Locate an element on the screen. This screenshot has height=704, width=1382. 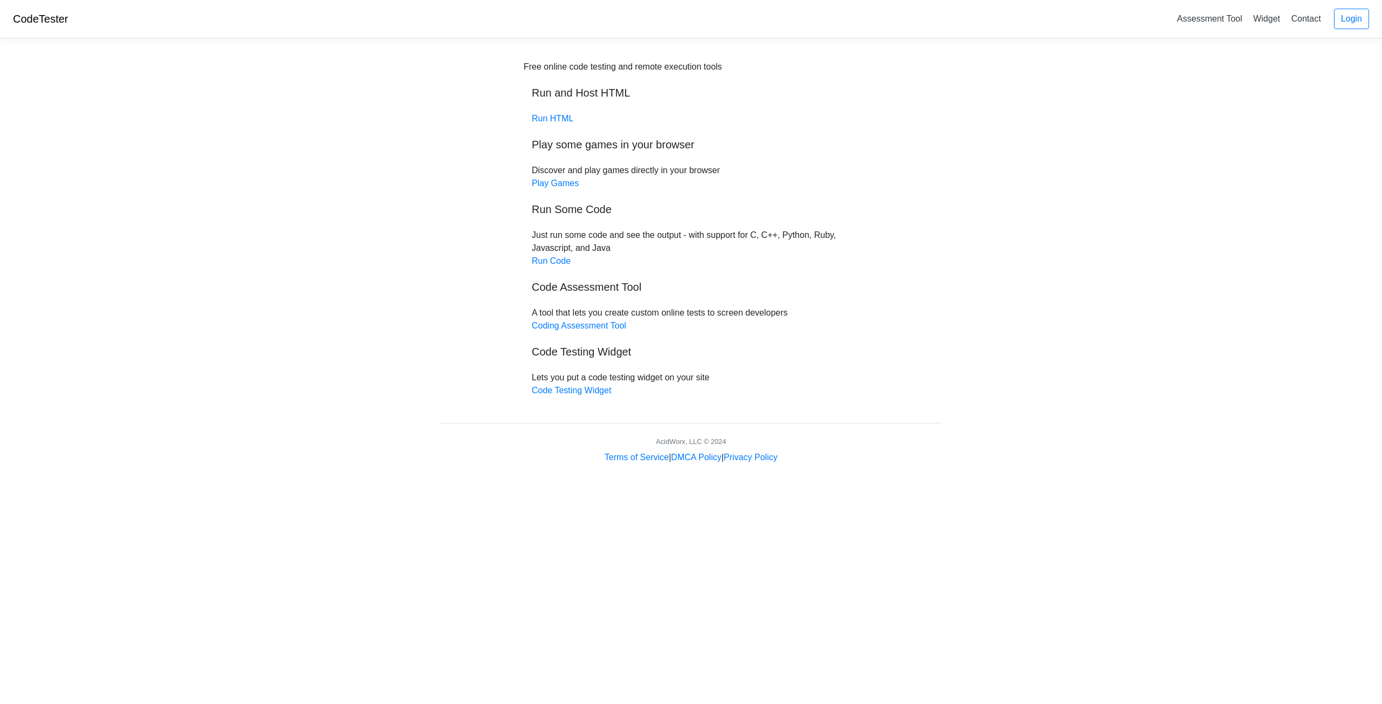
a: Play Games is located at coordinates (555, 183).